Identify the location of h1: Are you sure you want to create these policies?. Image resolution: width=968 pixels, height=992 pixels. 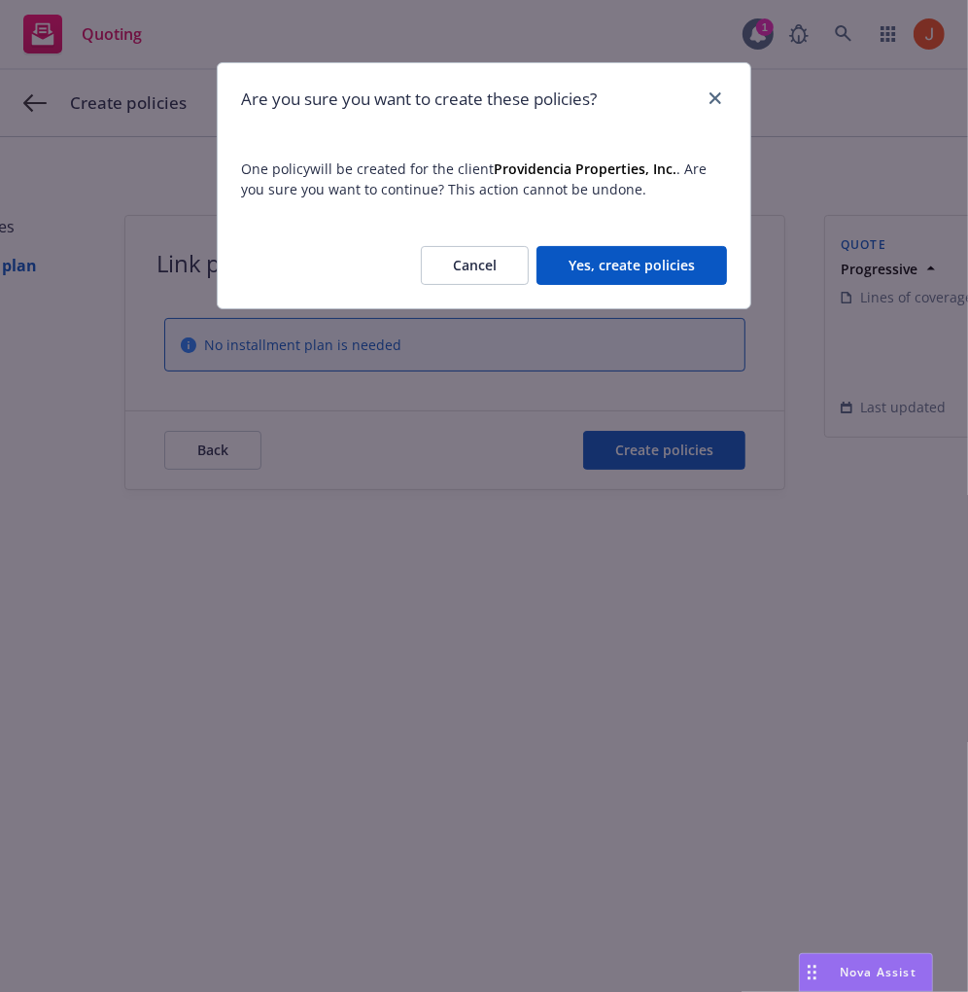
(419, 99).